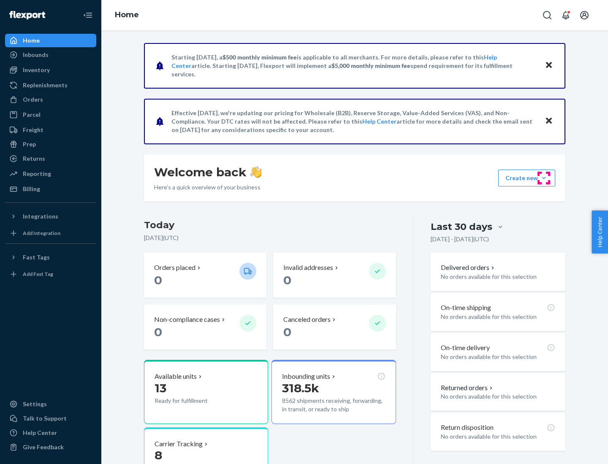 The image size is (608, 464). I want to click on p: On-time shipping, so click(465, 308).